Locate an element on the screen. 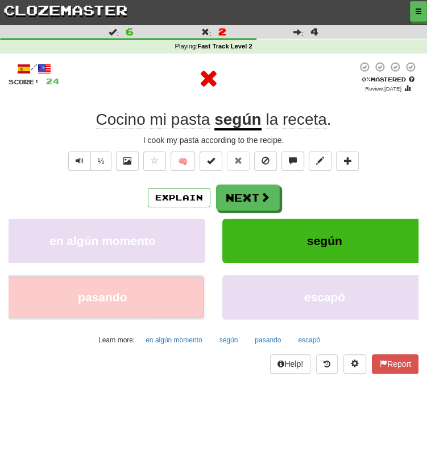  button: Edit sentence (alt+d) is located at coordinates (320, 161).